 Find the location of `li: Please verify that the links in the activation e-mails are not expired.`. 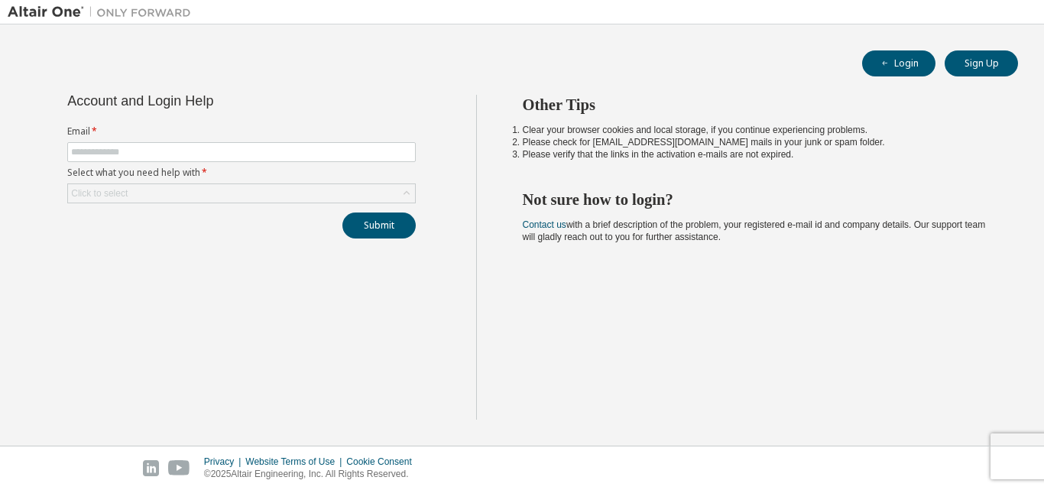

li: Please verify that the links in the activation e-mails are not expired. is located at coordinates (756, 154).